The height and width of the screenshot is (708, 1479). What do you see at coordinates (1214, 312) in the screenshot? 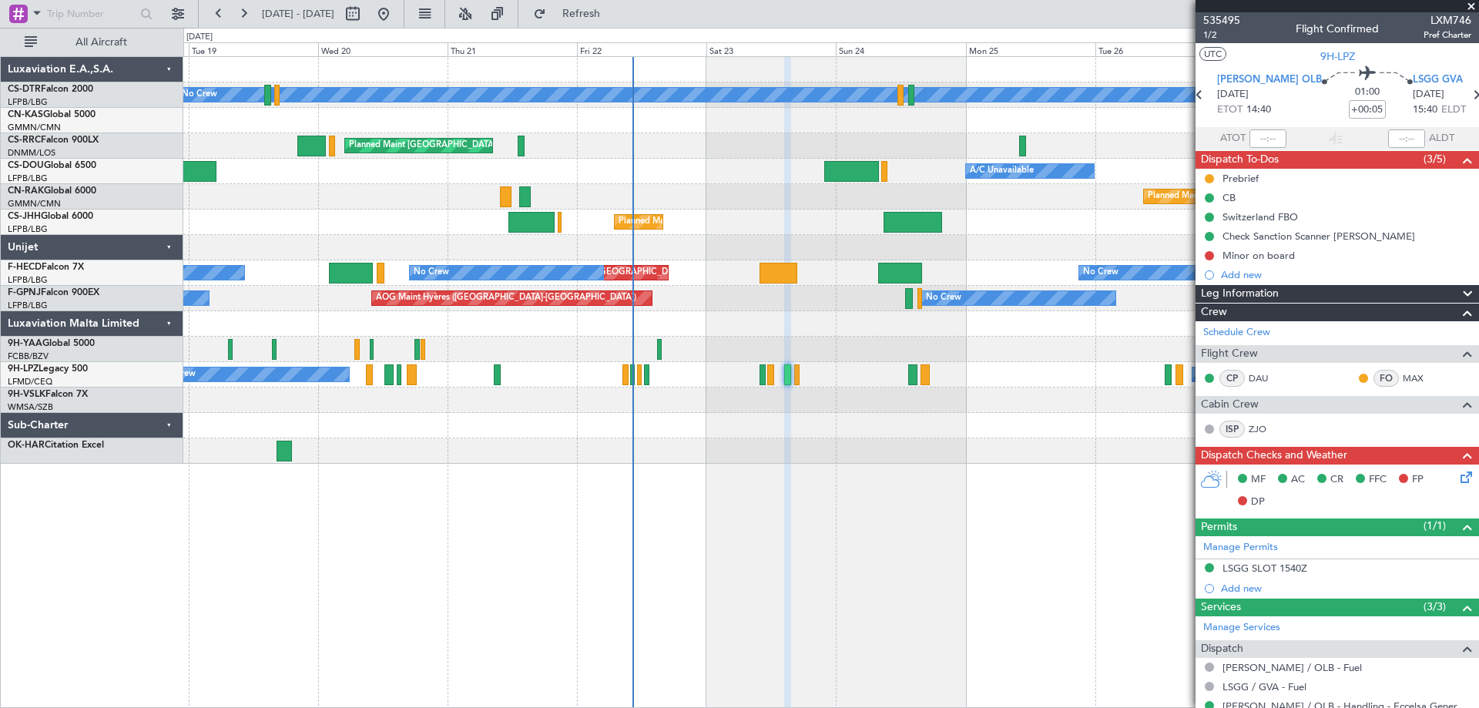
I see `span: Crew` at bounding box center [1214, 312].